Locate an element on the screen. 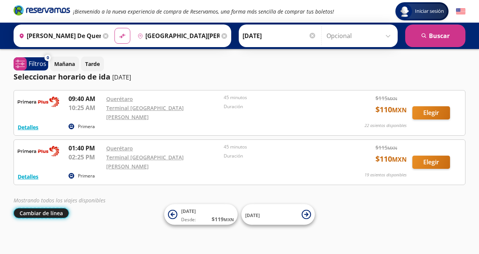  p: Mañana is located at coordinates (64, 64).